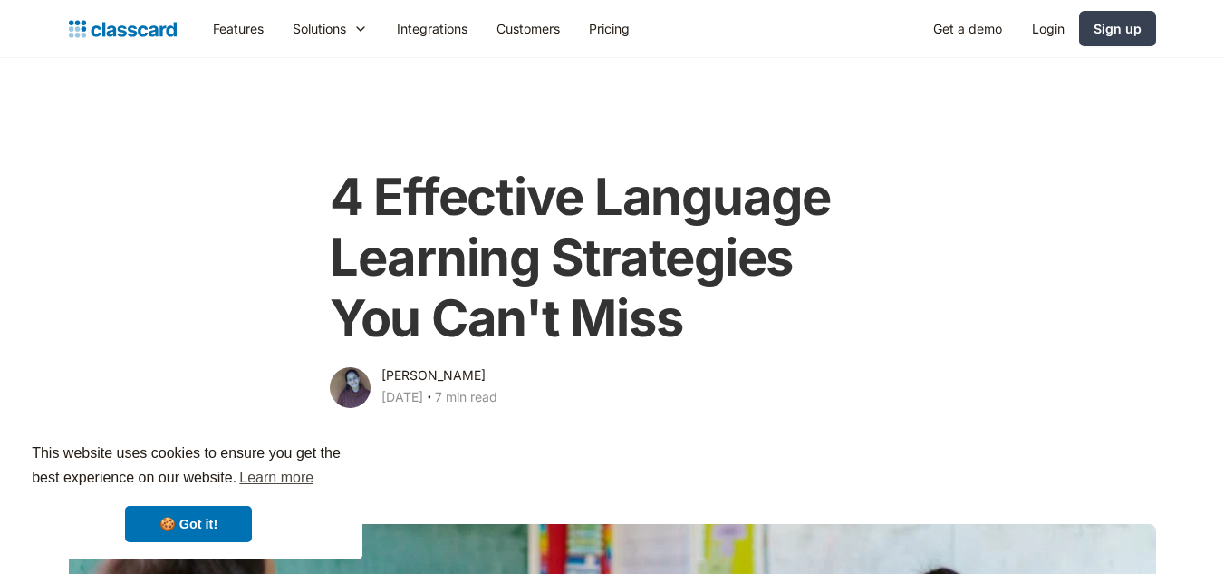  What do you see at coordinates (432, 28) in the screenshot?
I see `a: Integrations` at bounding box center [432, 28].